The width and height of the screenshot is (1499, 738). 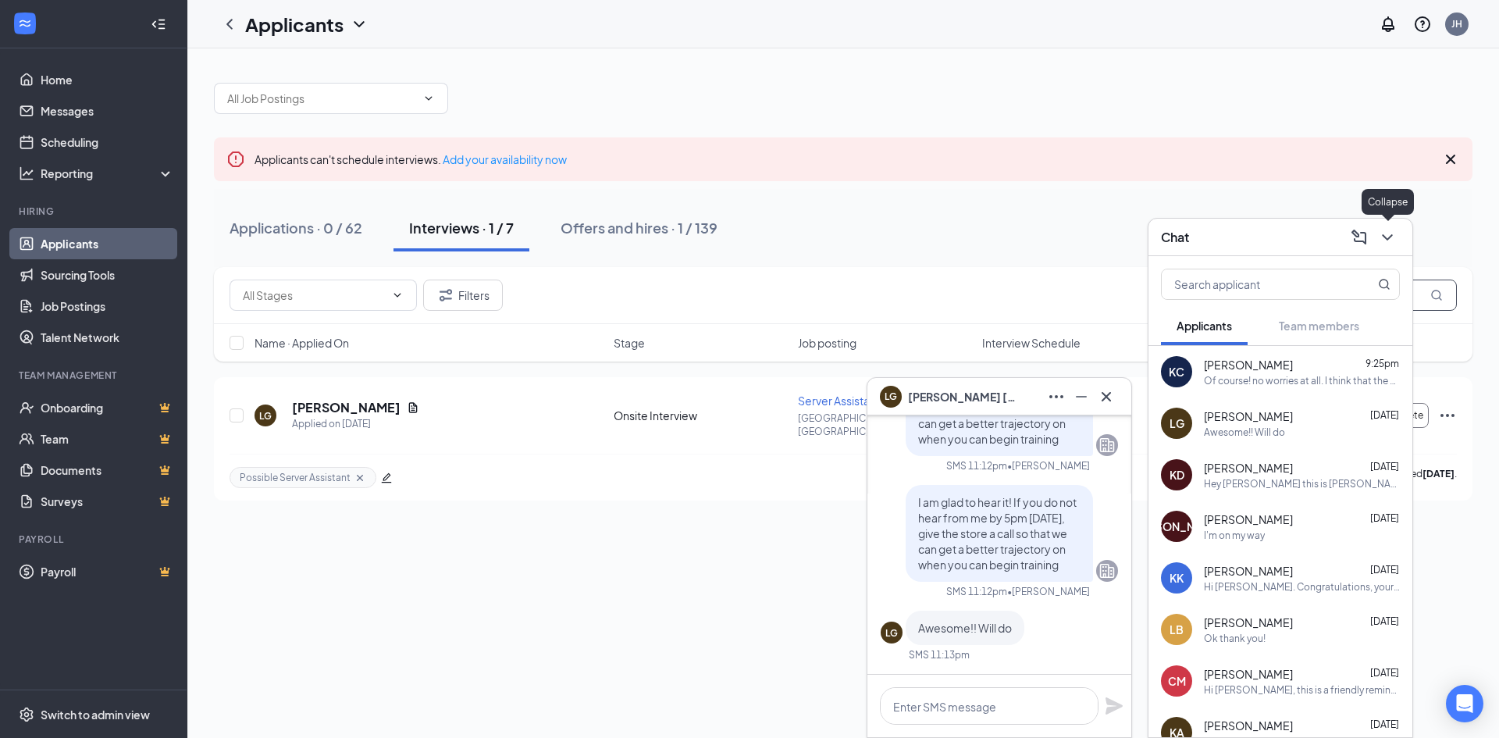 What do you see at coordinates (301, 343) in the screenshot?
I see `span: Name · Applied On` at bounding box center [301, 343].